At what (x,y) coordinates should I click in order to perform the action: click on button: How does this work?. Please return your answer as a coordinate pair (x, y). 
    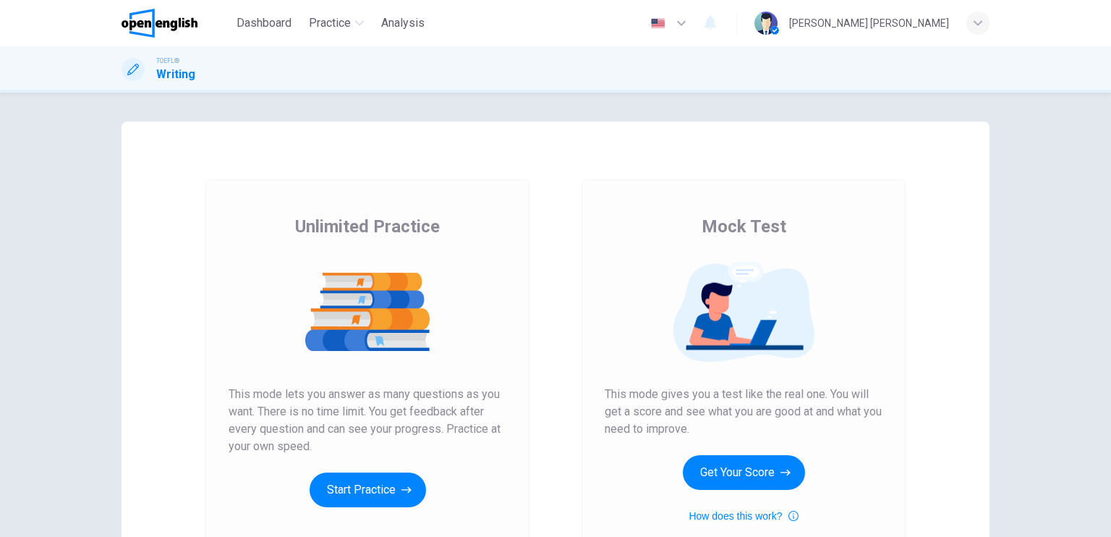
    Looking at the image, I should click on (743, 516).